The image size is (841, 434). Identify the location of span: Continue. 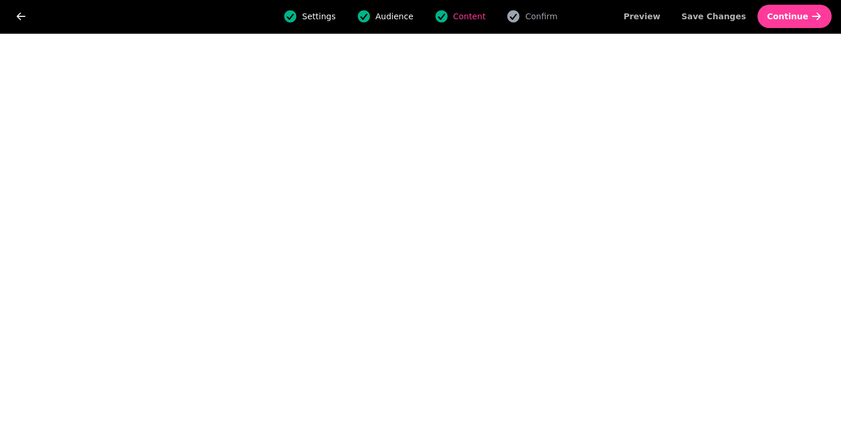
(788, 16).